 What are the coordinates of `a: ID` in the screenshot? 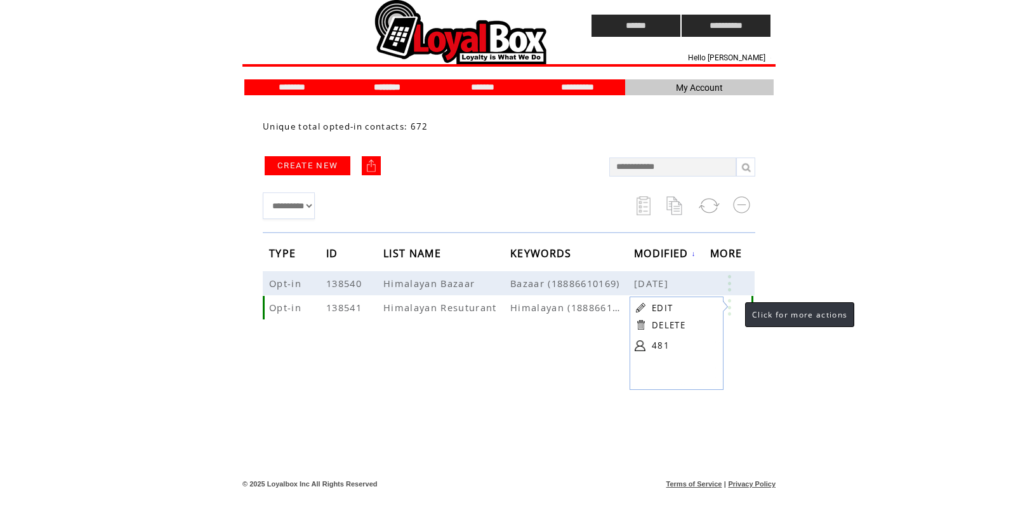 It's located at (334, 253).